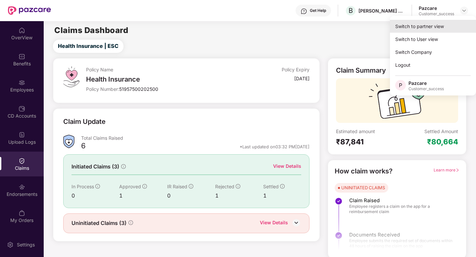  Describe the element at coordinates (401, 209) in the screenshot. I see `span: Employee registers a claim on the app for a reimbursement claim` at that location.